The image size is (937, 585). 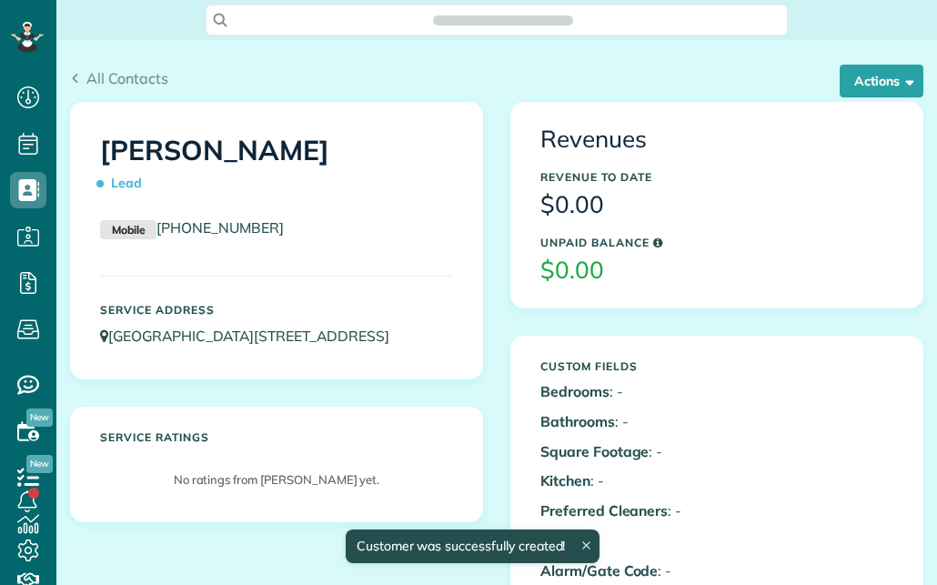 What do you see at coordinates (621, 366) in the screenshot?
I see `h5: Custom Fields` at bounding box center [621, 366].